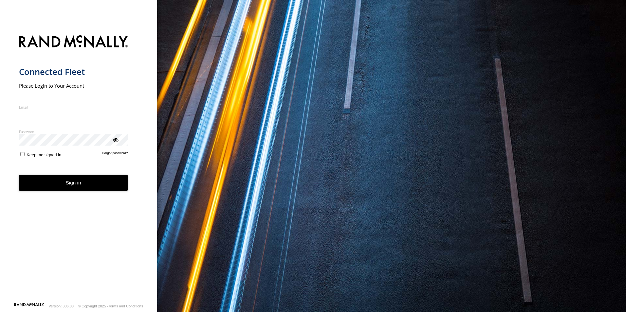  Describe the element at coordinates (73, 107) in the screenshot. I see `label: Email` at that location.